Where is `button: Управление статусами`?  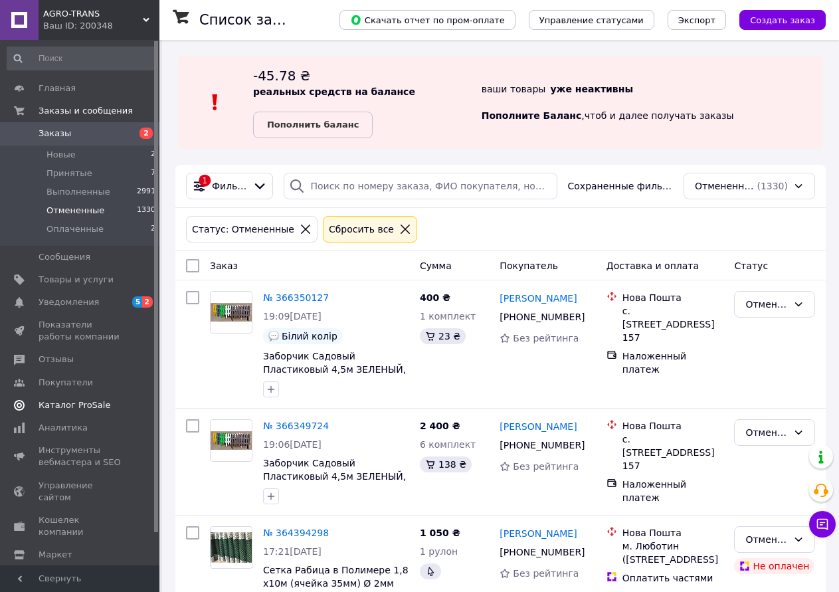 button: Управление статусами is located at coordinates (591, 20).